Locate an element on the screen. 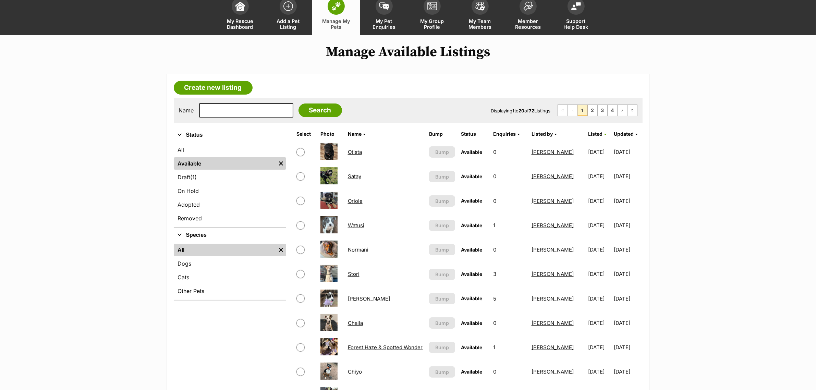 The width and height of the screenshot is (816, 390). a: Stori is located at coordinates (354, 274).